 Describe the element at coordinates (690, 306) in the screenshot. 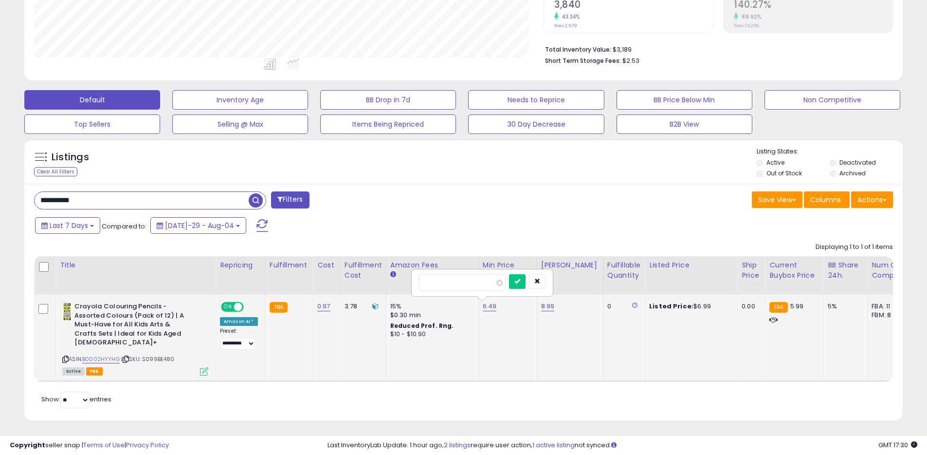

I see `div: $6.99` at that location.